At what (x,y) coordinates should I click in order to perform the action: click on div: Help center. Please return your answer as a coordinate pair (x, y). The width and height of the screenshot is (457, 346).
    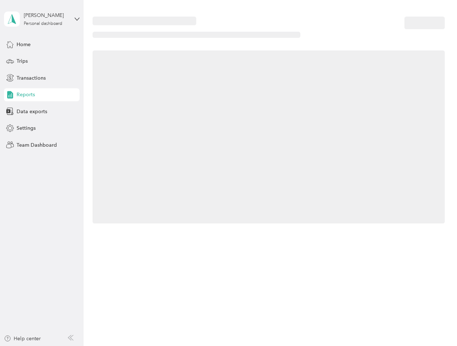
    Looking at the image, I should click on (22, 338).